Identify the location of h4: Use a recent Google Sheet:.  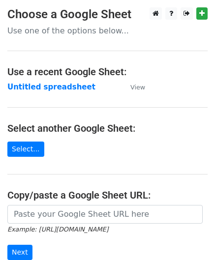
(107, 72).